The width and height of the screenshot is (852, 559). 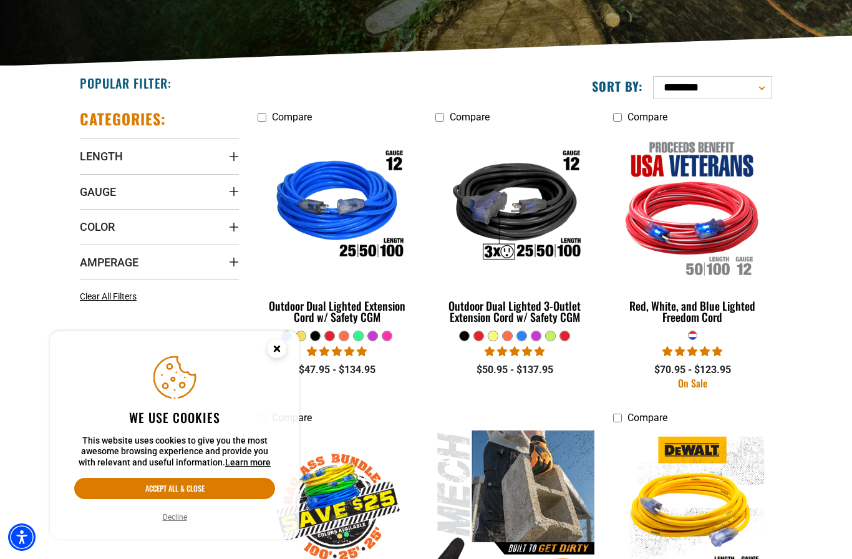 What do you see at coordinates (515, 207) in the screenshot?
I see `img: Outdoor Dual Lighted 3-Outlet Extension Cord w/ Safety CGM` at bounding box center [515, 207].